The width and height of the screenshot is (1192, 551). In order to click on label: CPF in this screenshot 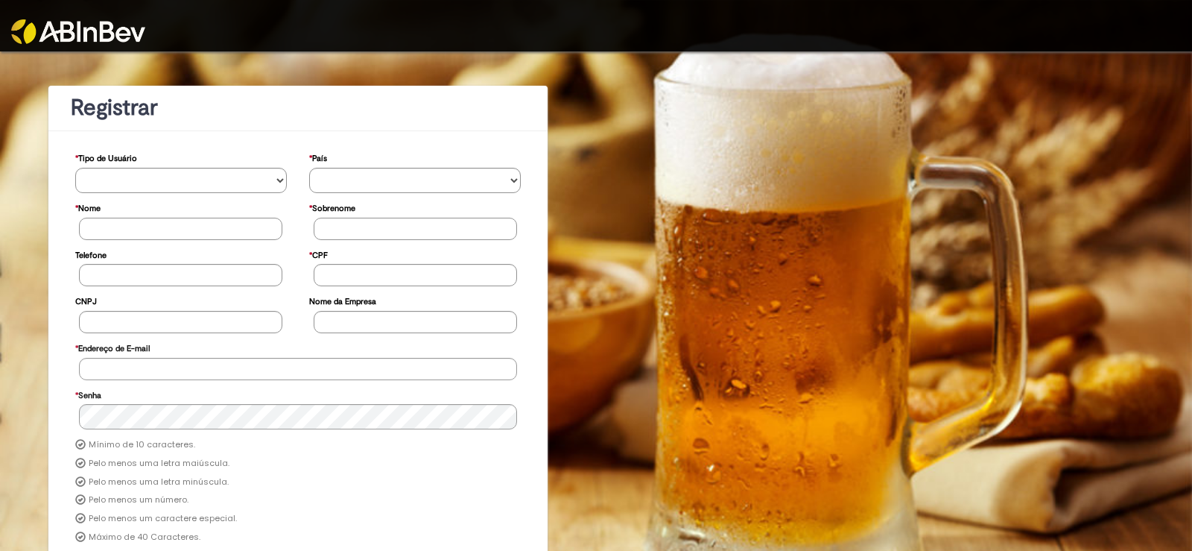, I will do `click(318, 253)`.